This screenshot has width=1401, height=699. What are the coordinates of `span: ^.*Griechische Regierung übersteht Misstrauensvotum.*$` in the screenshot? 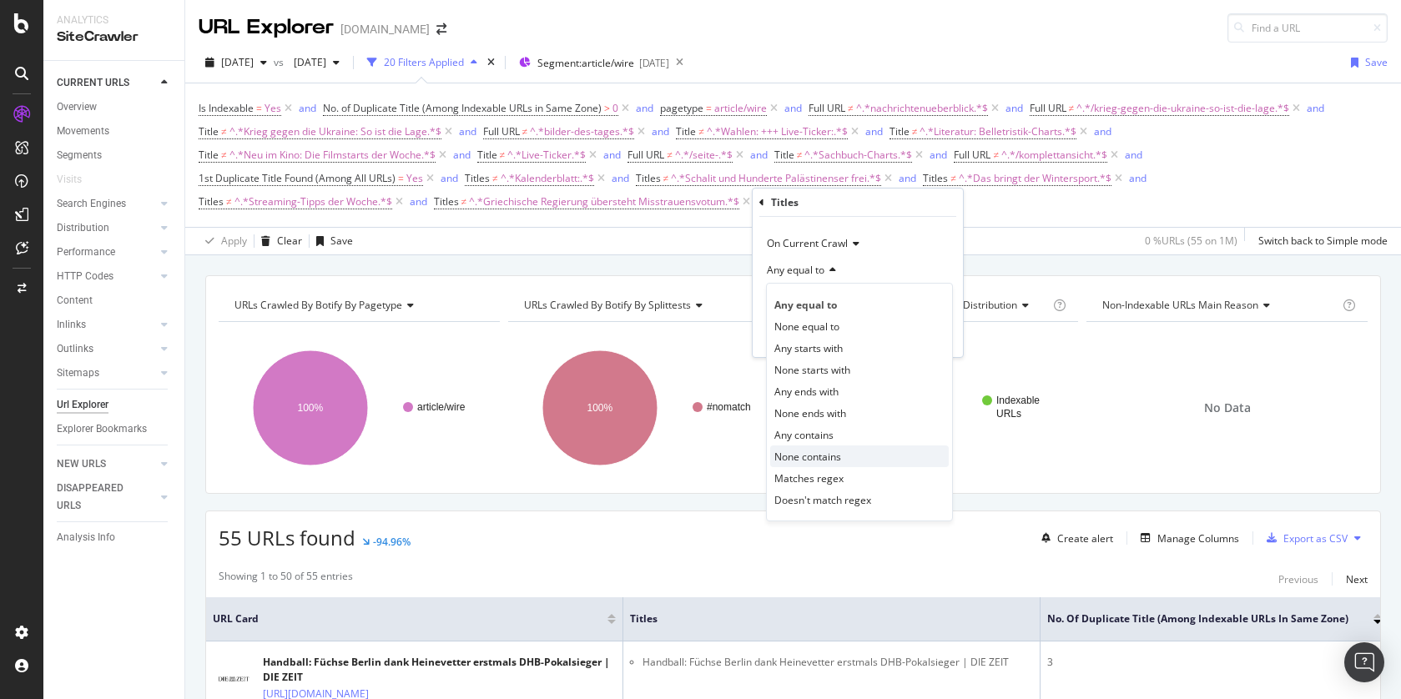 It's located at (604, 202).